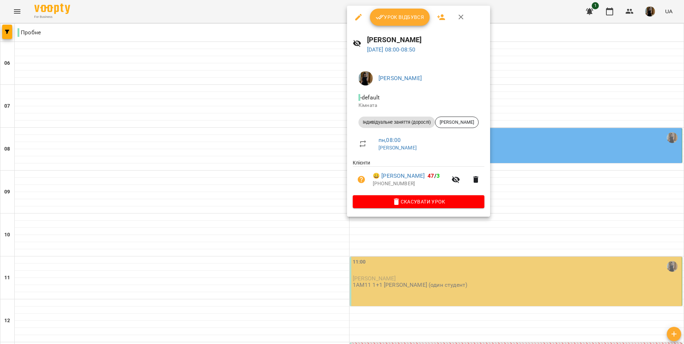  Describe the element at coordinates (431, 176) in the screenshot. I see `span: 47` at that location.